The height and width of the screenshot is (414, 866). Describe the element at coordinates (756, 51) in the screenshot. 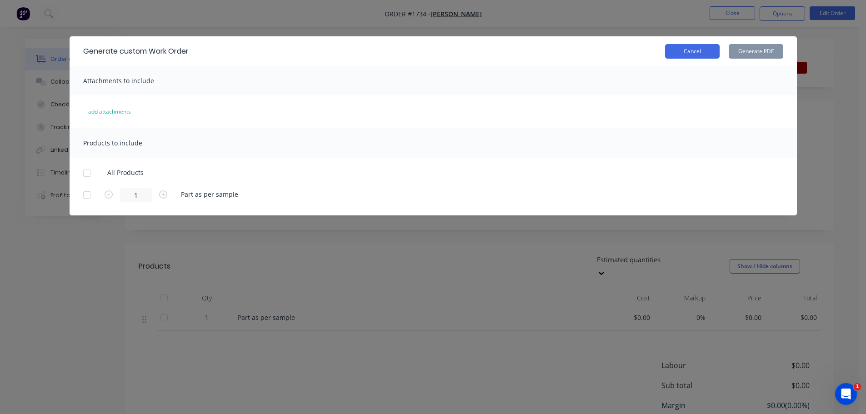

I see `button: Generate PDF` at that location.